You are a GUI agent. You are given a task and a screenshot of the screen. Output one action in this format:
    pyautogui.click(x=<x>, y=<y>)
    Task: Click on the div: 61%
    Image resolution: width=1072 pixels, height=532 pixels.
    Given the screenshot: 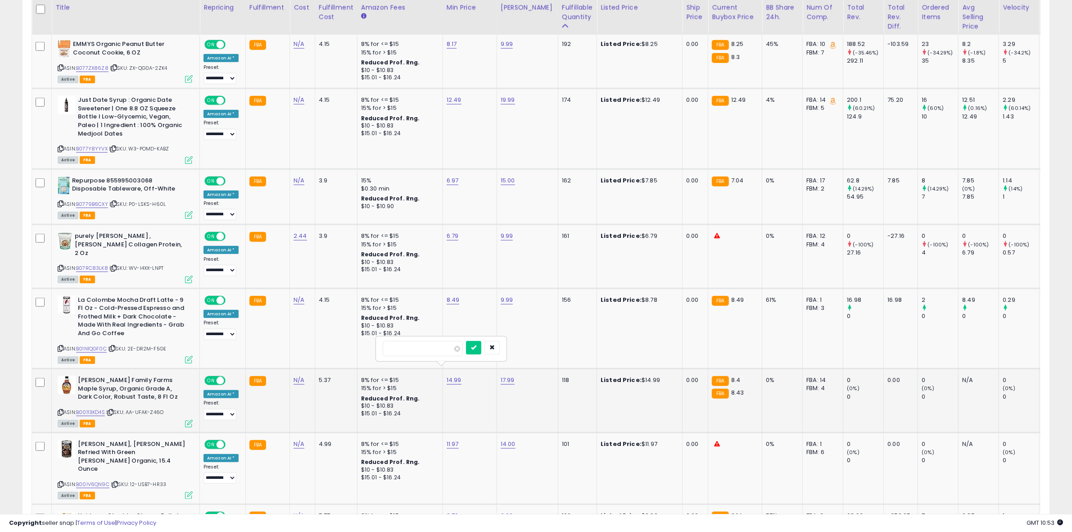 What is the action you would take?
    pyautogui.click(x=781, y=300)
    